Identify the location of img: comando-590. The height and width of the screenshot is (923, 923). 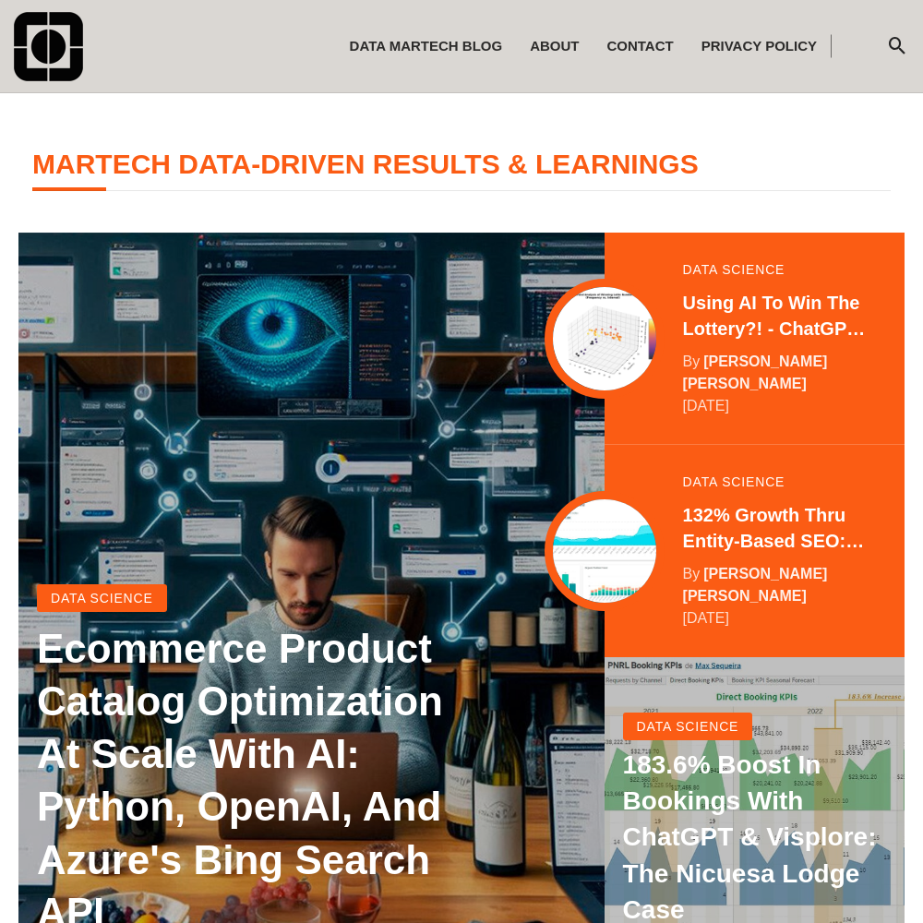
(48, 46).